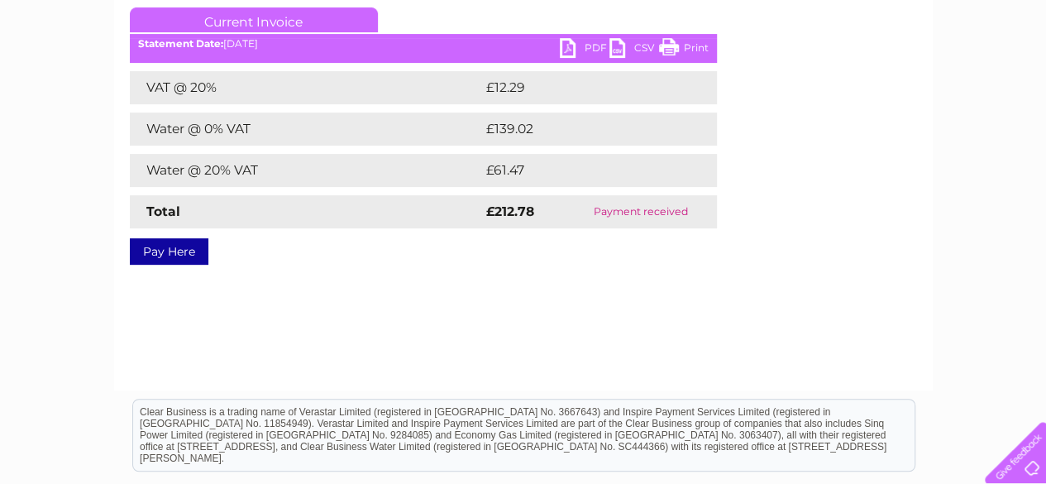  What do you see at coordinates (585, 50) in the screenshot?
I see `a: PDF` at bounding box center [585, 50].